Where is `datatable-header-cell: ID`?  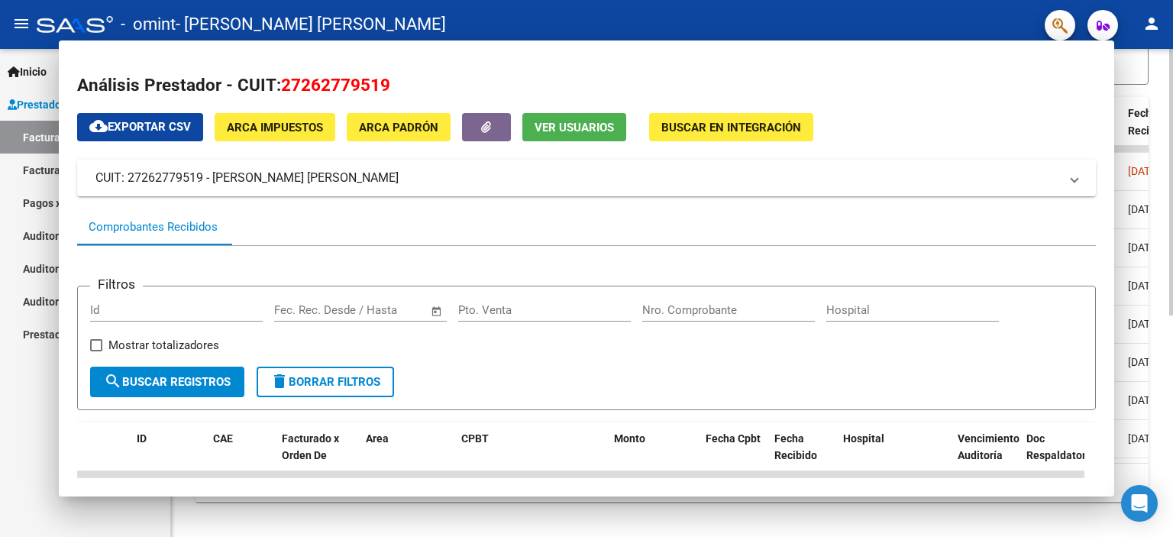 datatable-header-cell: ID is located at coordinates (169, 456).